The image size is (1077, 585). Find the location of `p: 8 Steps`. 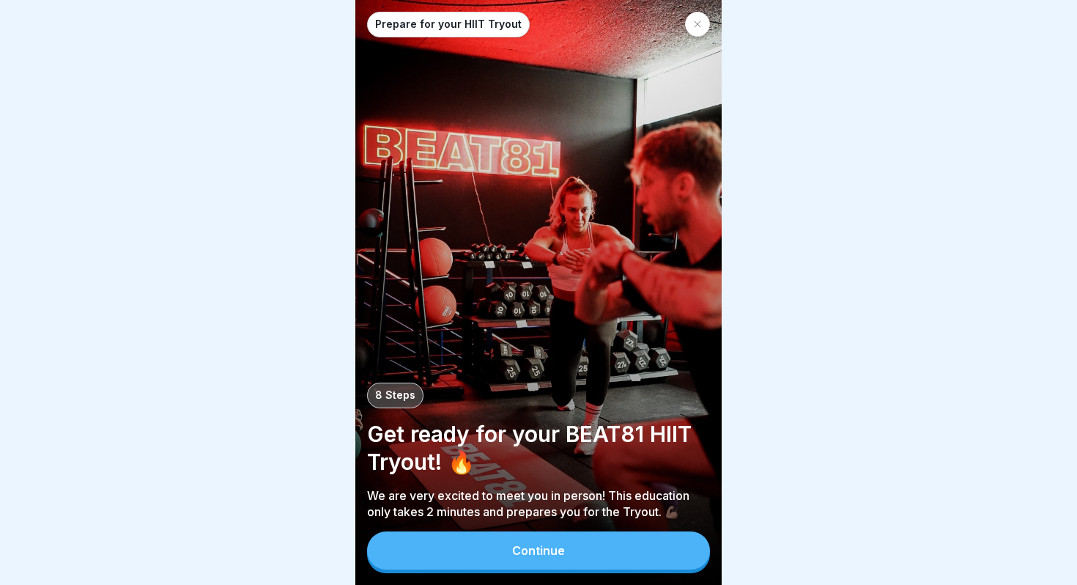

p: 8 Steps is located at coordinates (395, 395).